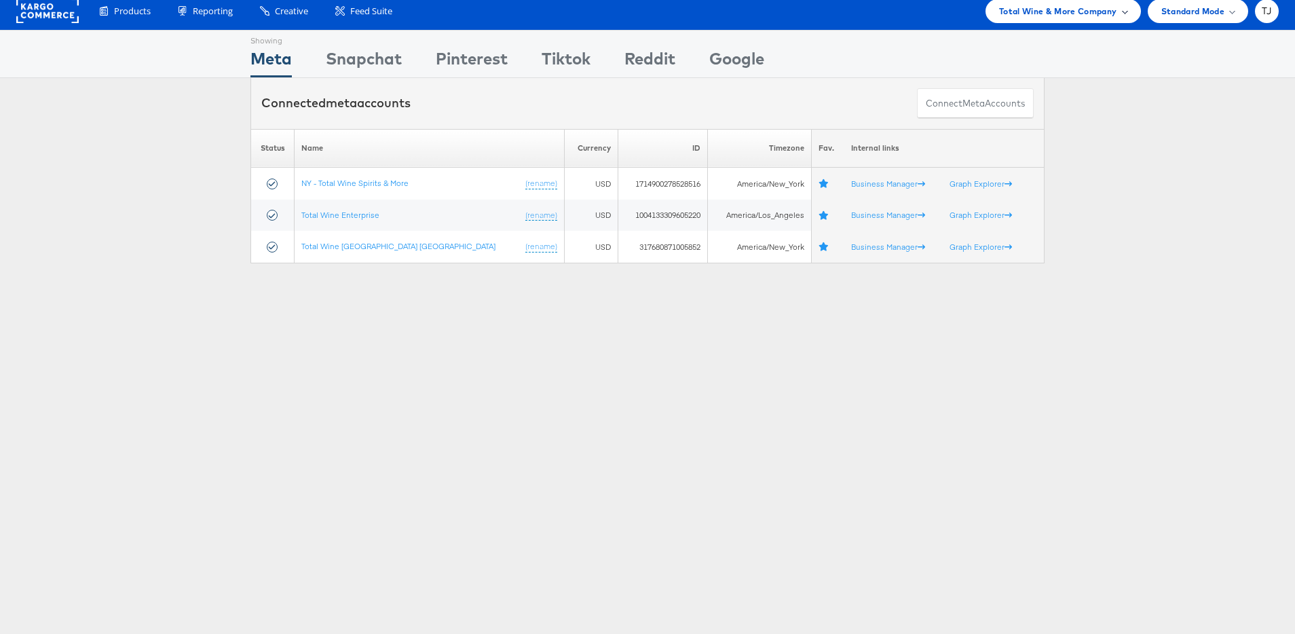  What do you see at coordinates (273, 148) in the screenshot?
I see `th: Status` at bounding box center [273, 148].